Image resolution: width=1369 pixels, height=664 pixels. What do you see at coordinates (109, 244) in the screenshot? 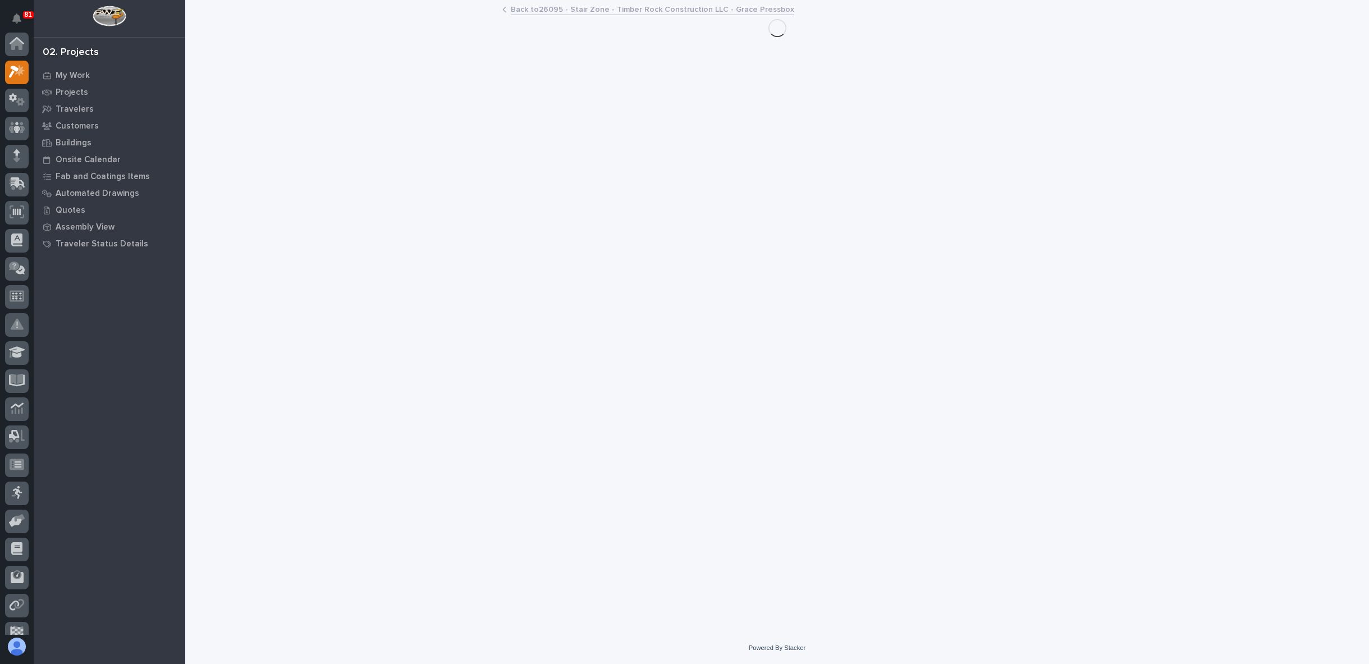
I see `a: Traveler Status Details` at bounding box center [109, 244].